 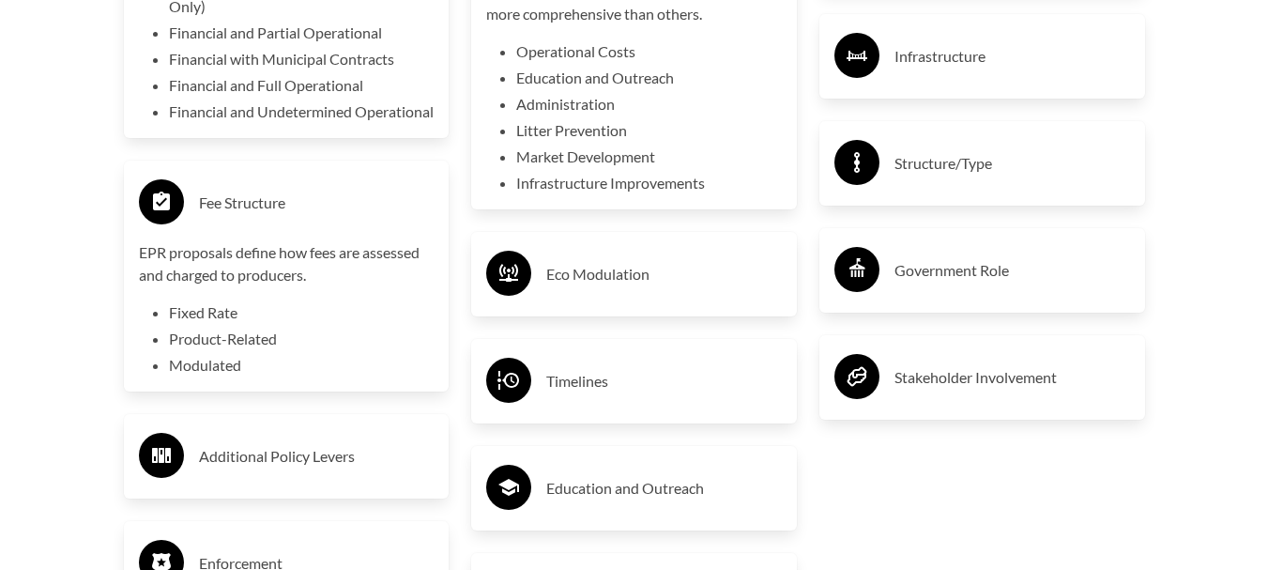 What do you see at coordinates (648, 78) in the screenshot?
I see `li: Education and Outreach` at bounding box center [648, 78].